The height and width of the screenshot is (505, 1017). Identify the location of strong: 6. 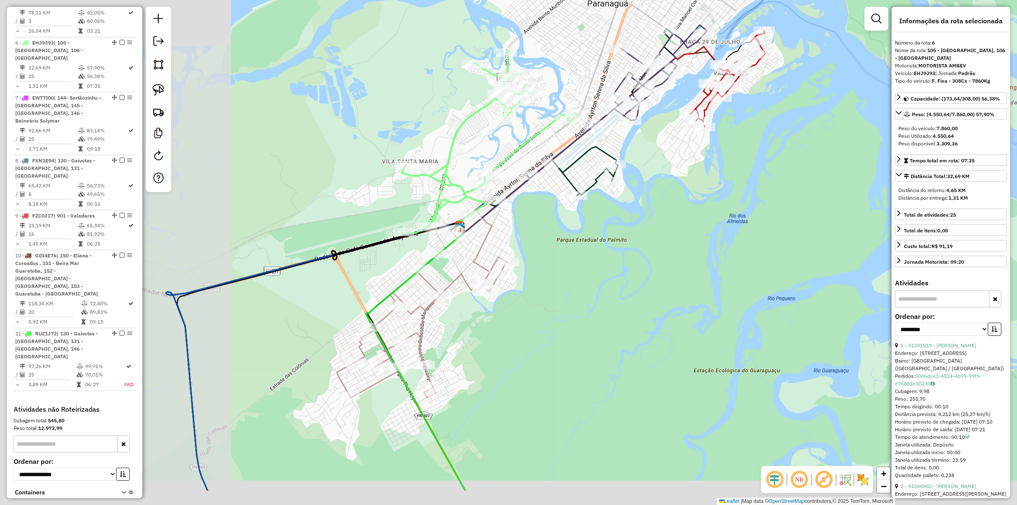
(933, 42).